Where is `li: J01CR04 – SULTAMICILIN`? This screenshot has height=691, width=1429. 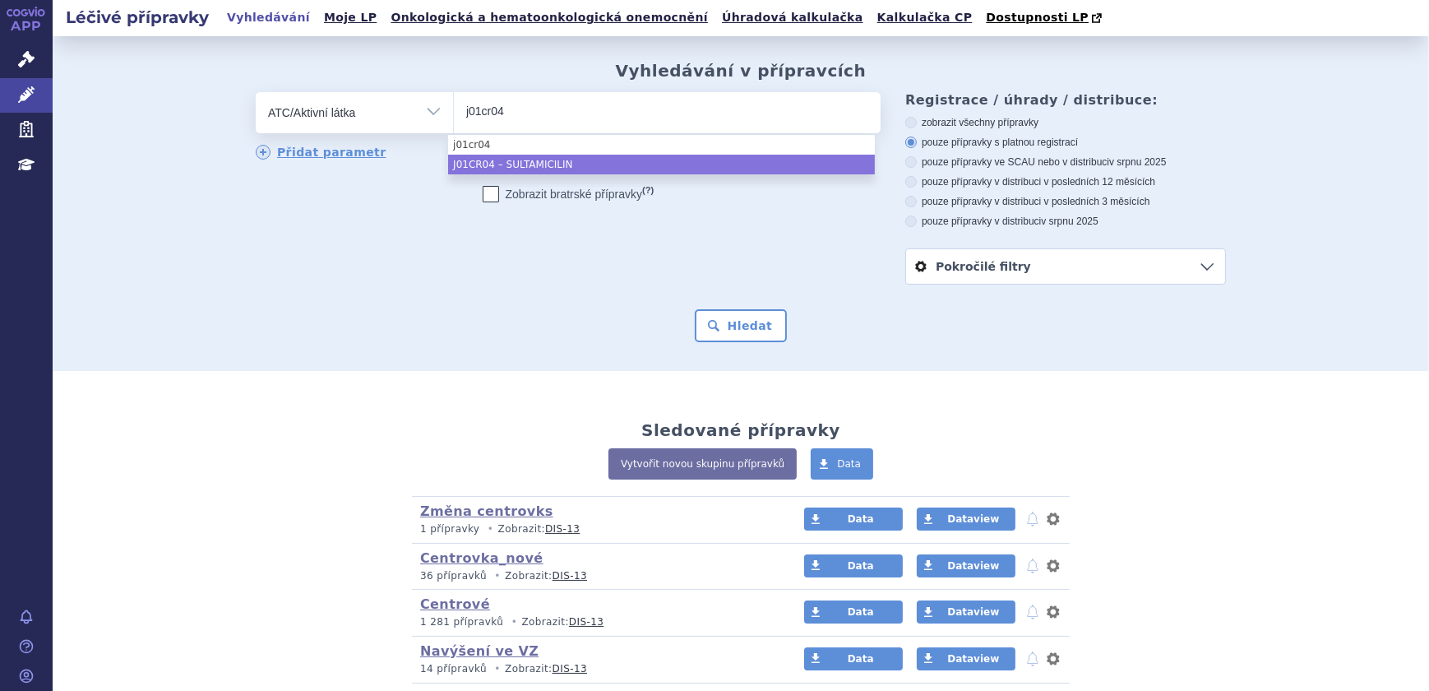
li: J01CR04 – SULTAMICILIN is located at coordinates (661, 164).